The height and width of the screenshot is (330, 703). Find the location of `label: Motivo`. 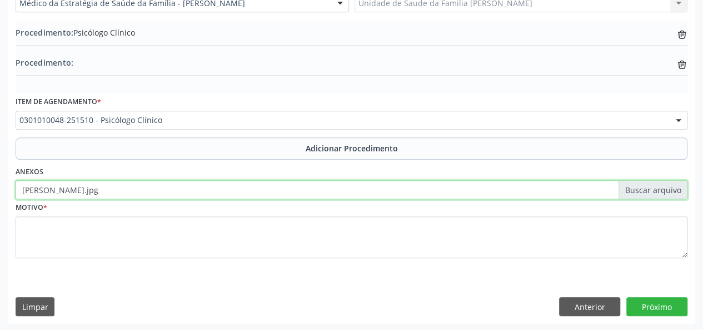

label: Motivo is located at coordinates (31, 207).